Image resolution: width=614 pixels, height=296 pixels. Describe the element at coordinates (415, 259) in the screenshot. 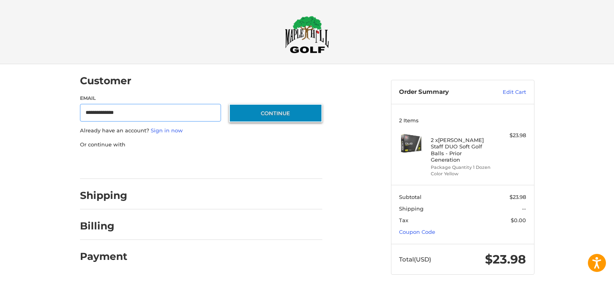

I see `span: Total (USD)` at that location.